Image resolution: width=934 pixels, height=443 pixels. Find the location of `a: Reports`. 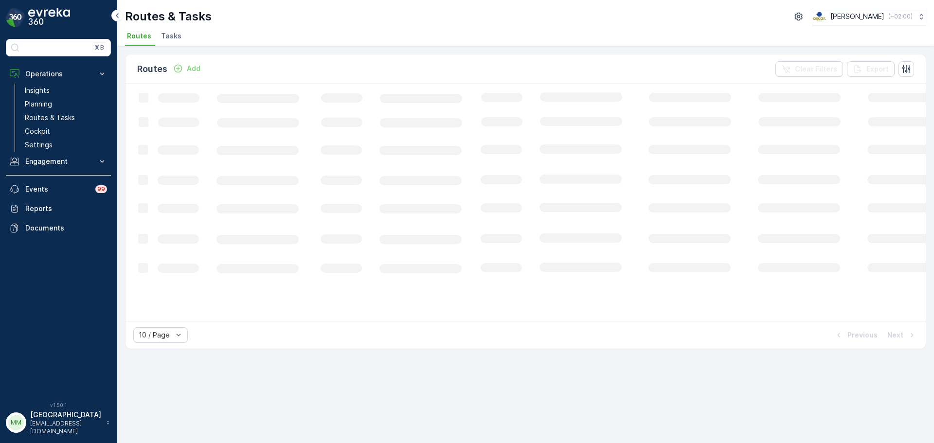

a: Reports is located at coordinates (58, 209).